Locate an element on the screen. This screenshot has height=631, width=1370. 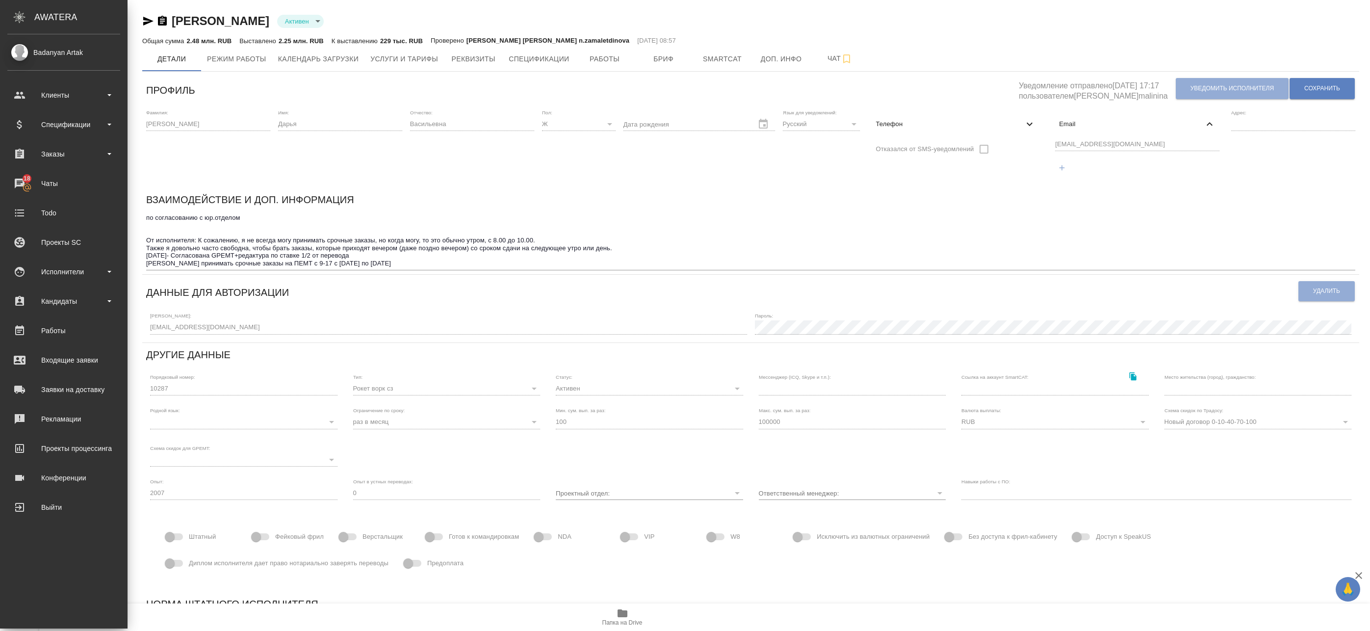
span: Детали is located at coordinates (172, 59).